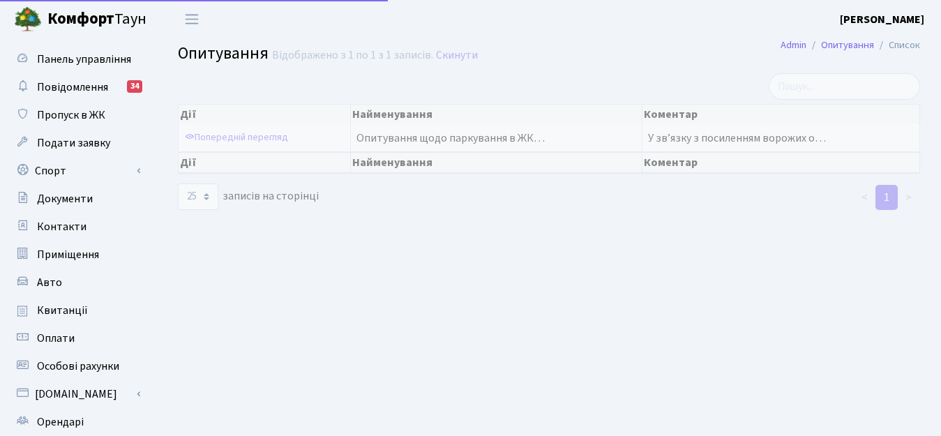 Image resolution: width=941 pixels, height=436 pixels. What do you see at coordinates (850, 45) in the screenshot?
I see `nav: breadcrumb` at bounding box center [850, 45].